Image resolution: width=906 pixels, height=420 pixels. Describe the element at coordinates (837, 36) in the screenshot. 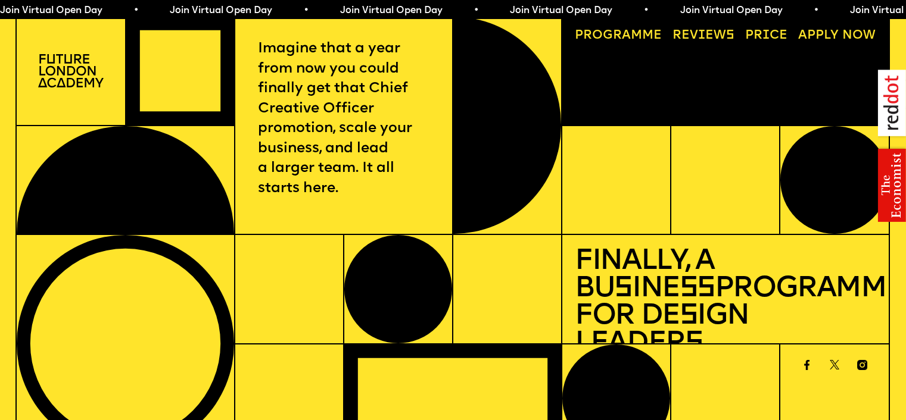

I see `a: Apply now` at that location.